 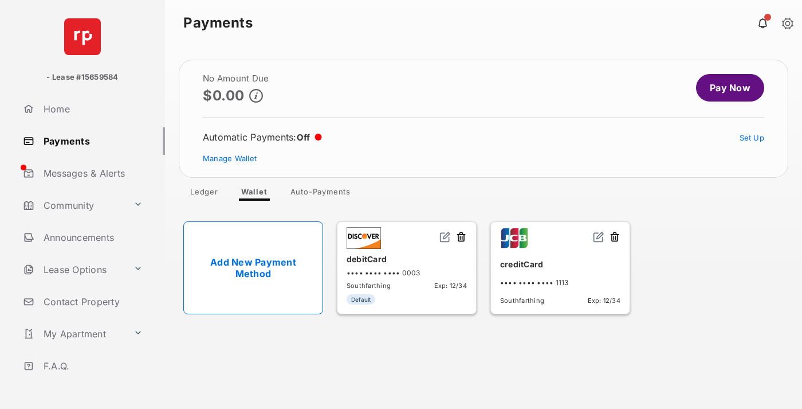 I want to click on a: Ledger, so click(x=204, y=194).